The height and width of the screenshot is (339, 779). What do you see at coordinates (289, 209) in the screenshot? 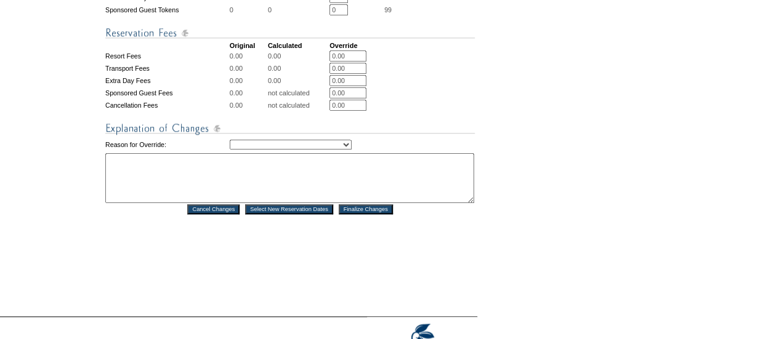
I see `input: Select New Reservation Dates` at bounding box center [289, 209].